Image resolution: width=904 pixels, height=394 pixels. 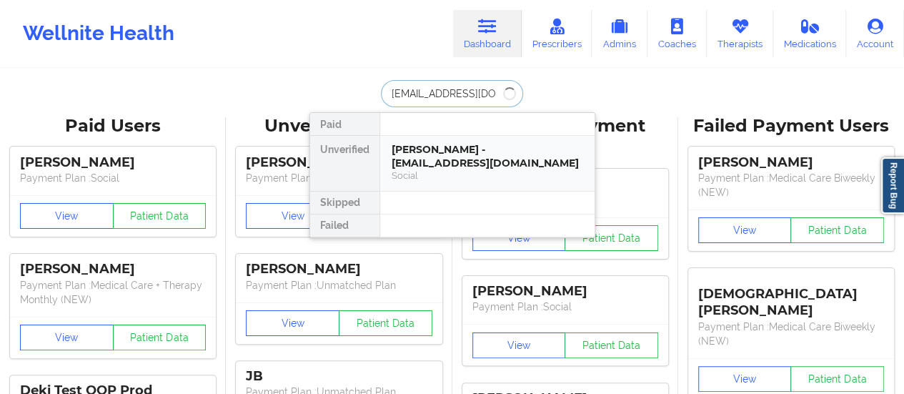 I want to click on a: Report Bug, so click(x=893, y=185).